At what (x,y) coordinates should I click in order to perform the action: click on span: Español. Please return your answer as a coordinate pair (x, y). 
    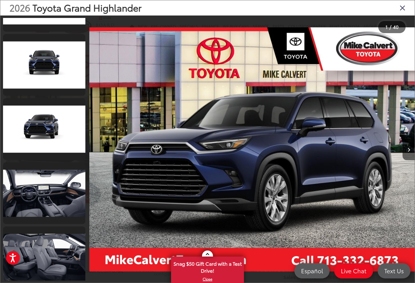
    Looking at the image, I should click on (312, 270).